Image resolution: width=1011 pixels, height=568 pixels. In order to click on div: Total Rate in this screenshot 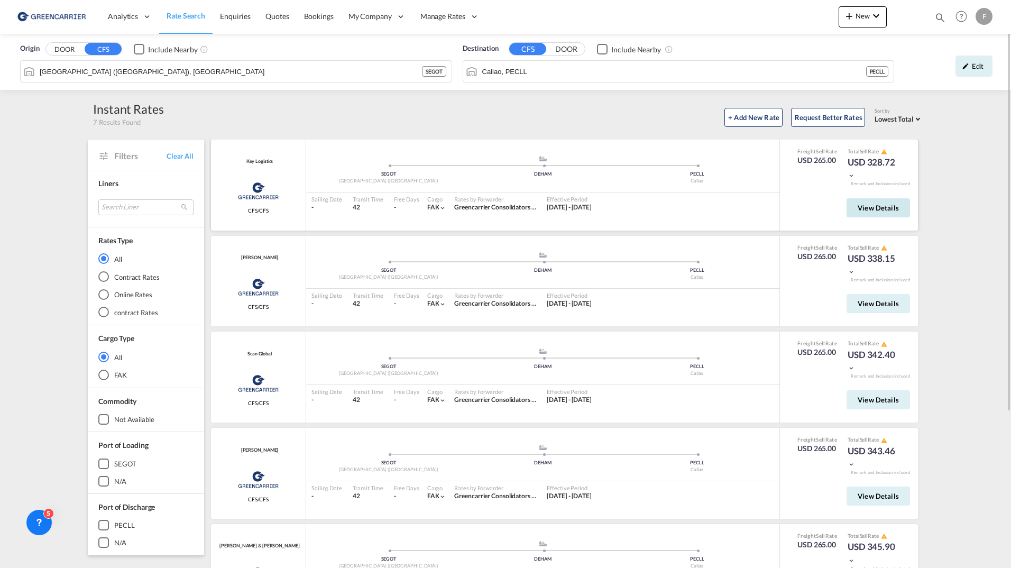, I will do `click(874, 344)`.